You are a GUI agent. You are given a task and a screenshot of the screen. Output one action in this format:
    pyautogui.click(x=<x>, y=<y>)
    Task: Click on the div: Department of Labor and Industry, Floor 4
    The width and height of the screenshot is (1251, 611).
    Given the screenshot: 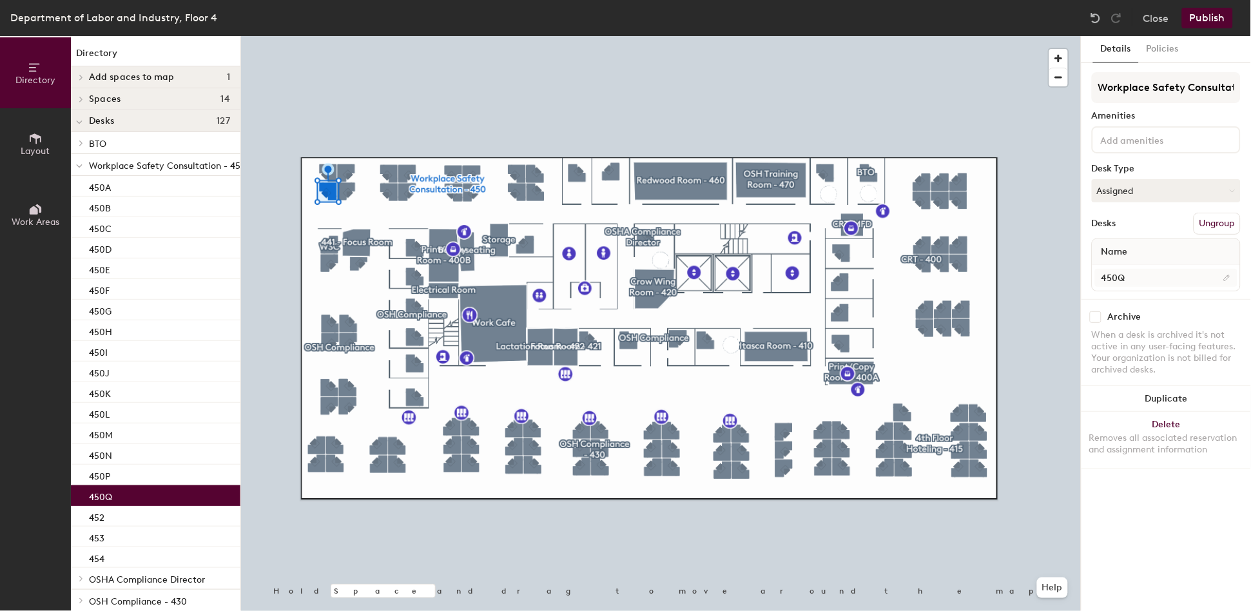 What is the action you would take?
    pyautogui.click(x=113, y=17)
    